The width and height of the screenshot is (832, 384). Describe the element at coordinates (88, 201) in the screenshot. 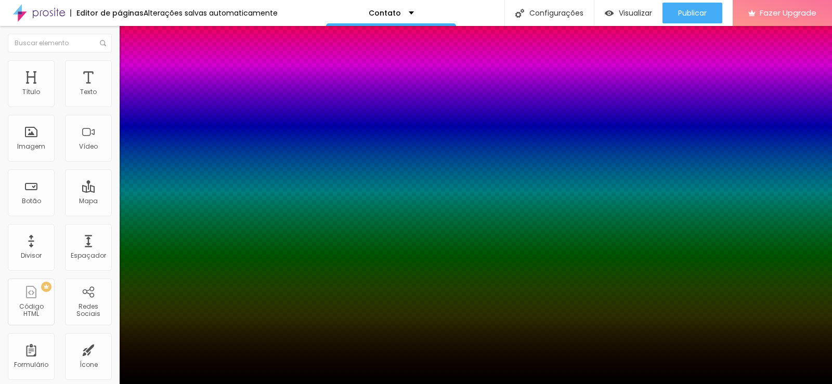

I see `div: Mapa` at that location.